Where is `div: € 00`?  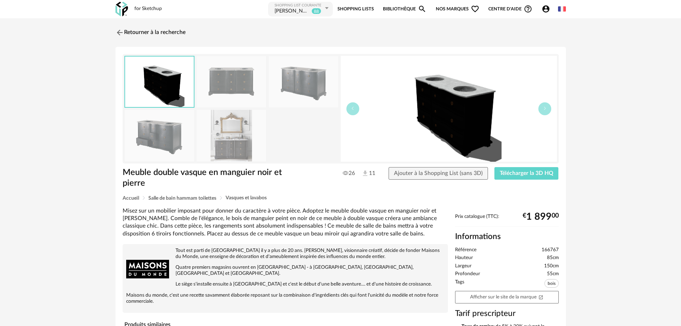
div: € 00 is located at coordinates (541, 217).